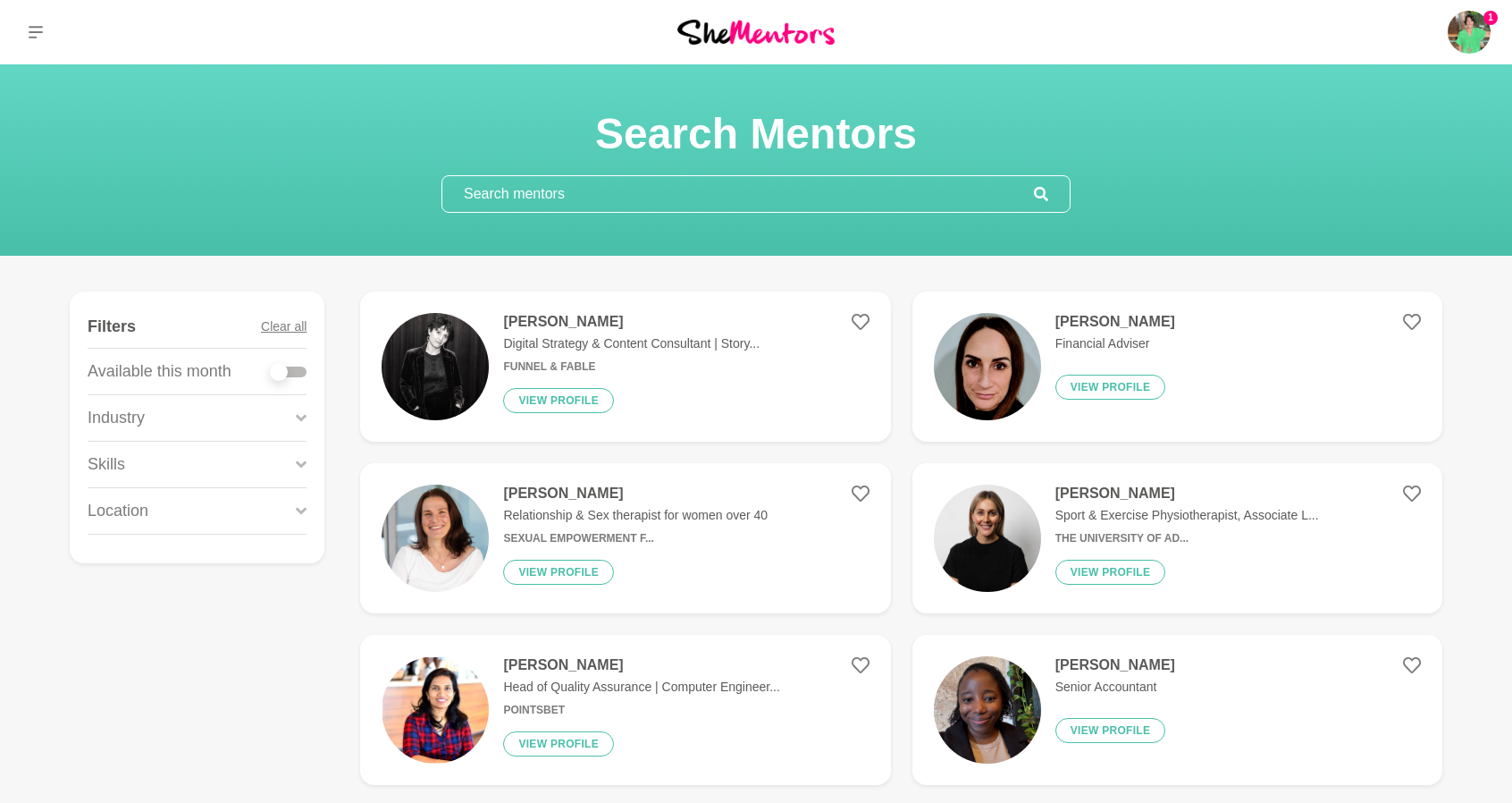  Describe the element at coordinates (435, 710) in the screenshot. I see `img: 59f335efb65c6b3f8f0c6c54719329a70c1332df-242x243.png` at that location.